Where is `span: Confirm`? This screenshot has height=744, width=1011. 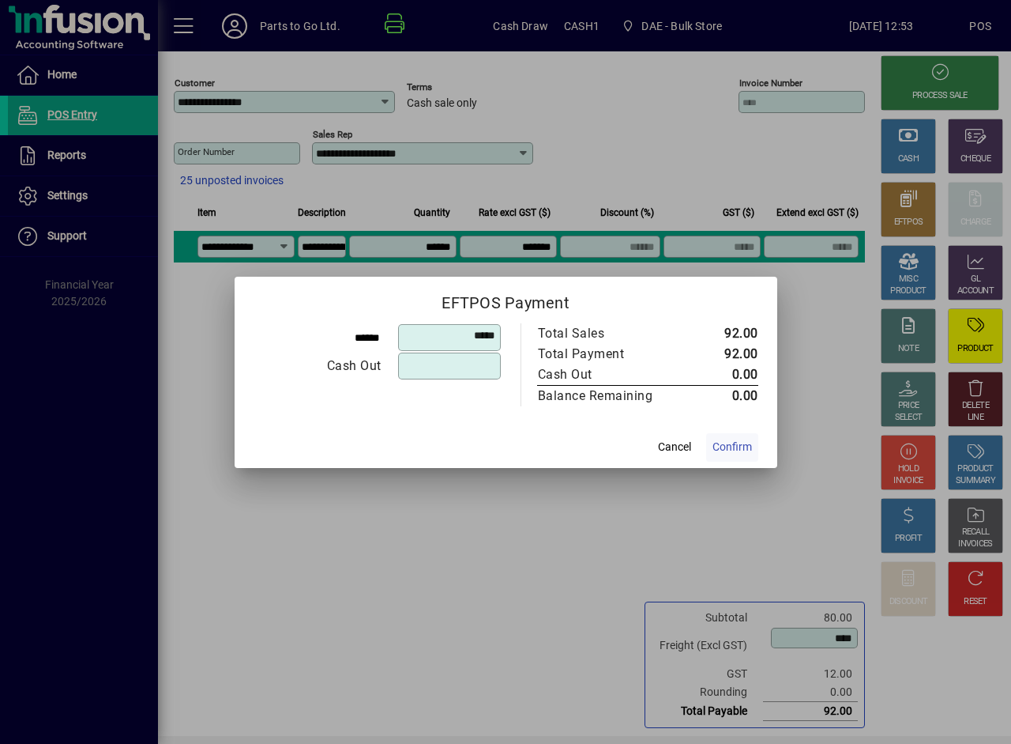
span: Confirm is located at coordinates (733, 446).